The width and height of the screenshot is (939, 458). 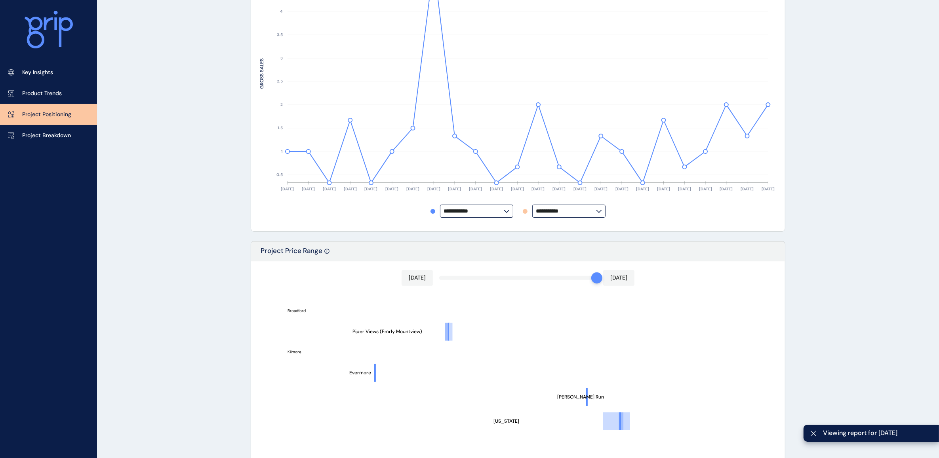 What do you see at coordinates (294, 351) in the screenshot?
I see `text: Kilmore` at bounding box center [294, 351].